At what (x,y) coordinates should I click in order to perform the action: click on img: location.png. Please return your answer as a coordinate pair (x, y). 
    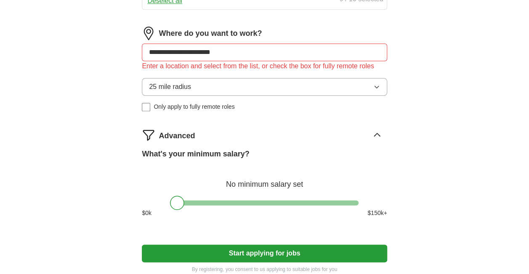
    Looking at the image, I should click on (149, 33).